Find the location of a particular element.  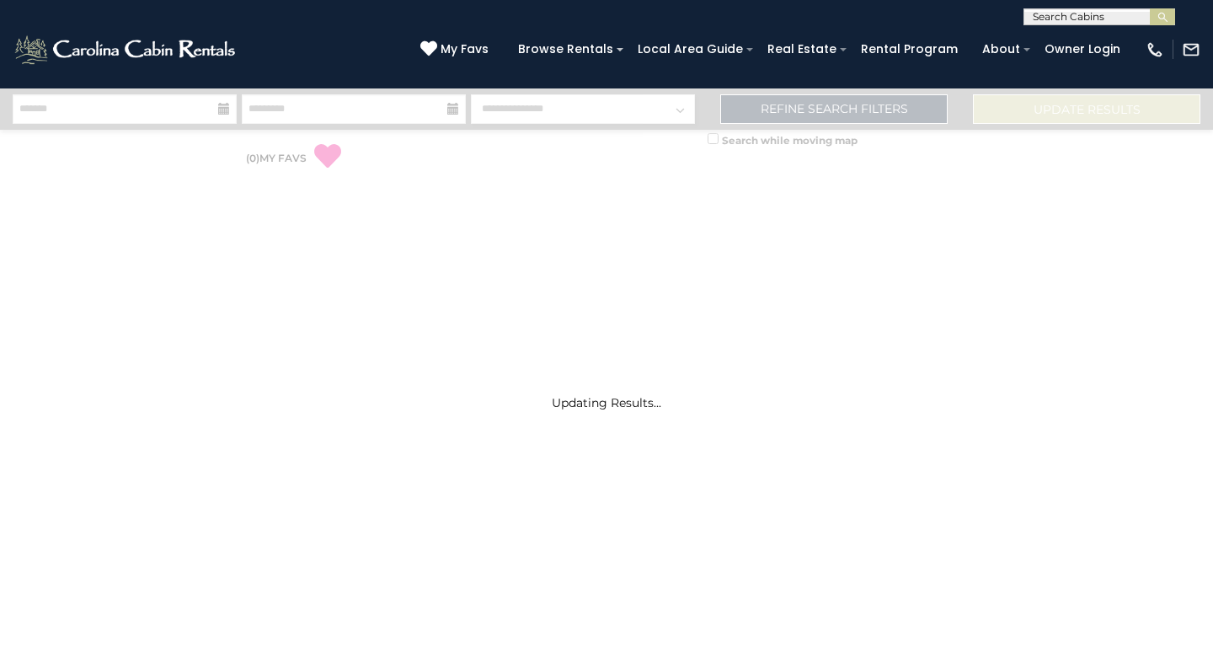

img: mail-regular-white.png is located at coordinates (1191, 50).